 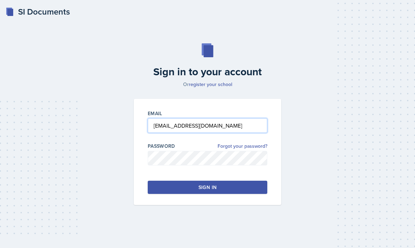 What do you see at coordinates (38, 12) in the screenshot?
I see `a: SI Documents` at bounding box center [38, 12].